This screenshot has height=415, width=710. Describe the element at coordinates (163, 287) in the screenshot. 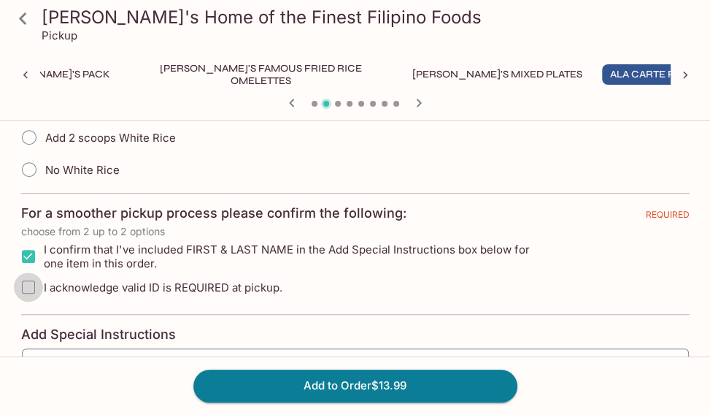

I see `span: I acknowledge valid ID is REQUIRED at pickup.` at that location.